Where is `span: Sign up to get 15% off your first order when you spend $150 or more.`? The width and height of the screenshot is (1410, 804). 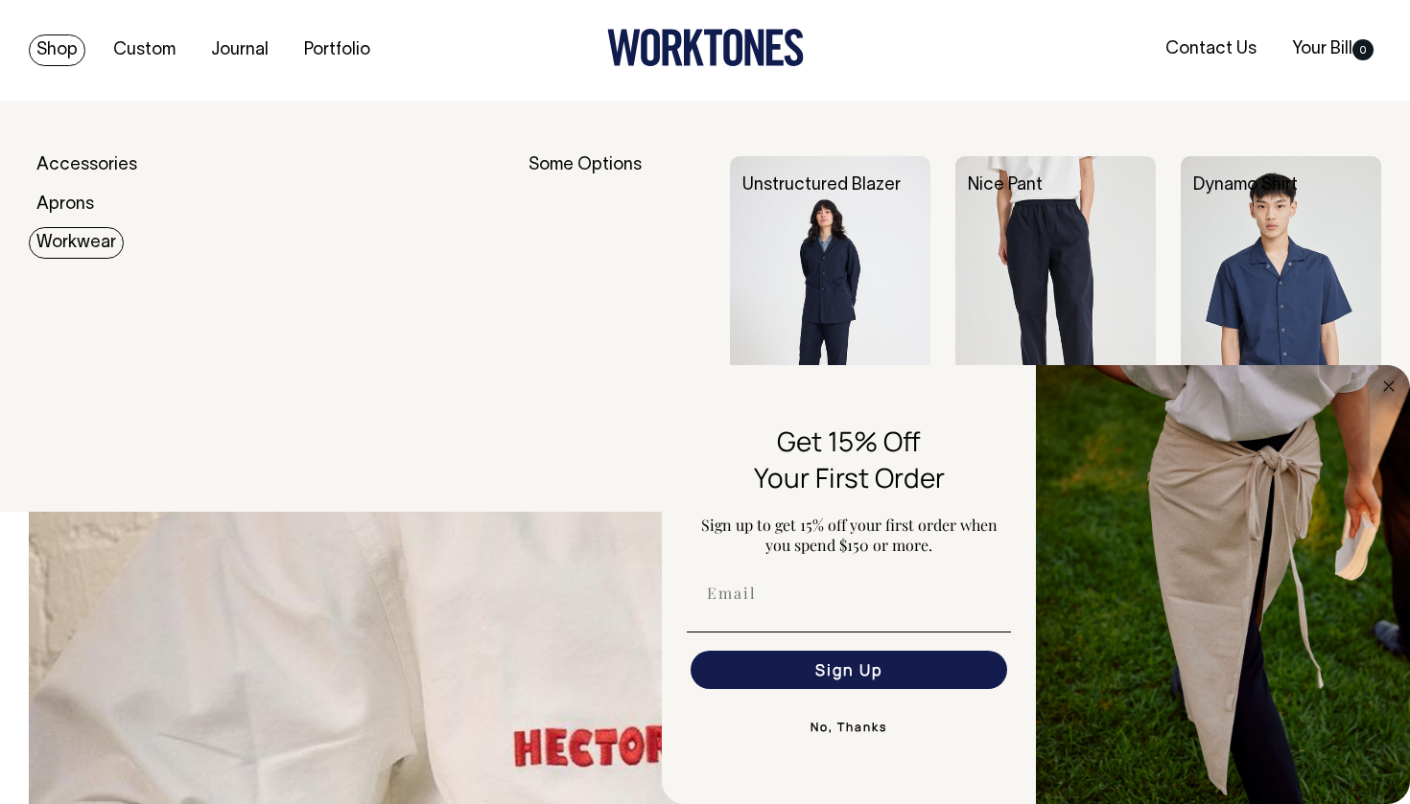 span: Sign up to get 15% off your first order when you spend $150 or more. is located at coordinates (849, 535).